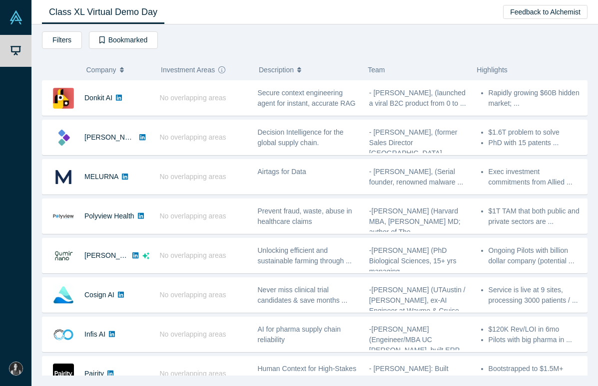 The height and width of the screenshot is (386, 598). What do you see at coordinates (307, 374) in the screenshot?
I see `span: Human Context for High-Stakes Decisions` at bounding box center [307, 374].